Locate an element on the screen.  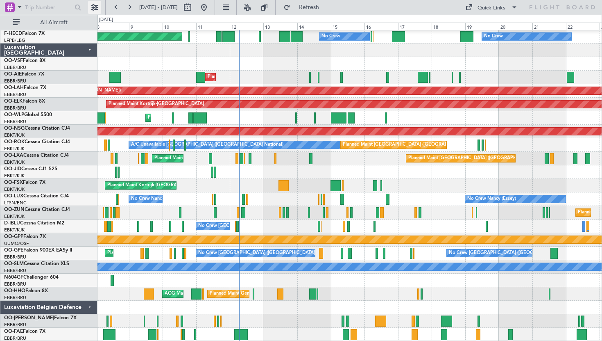
div: 17 is located at coordinates (415, 26).